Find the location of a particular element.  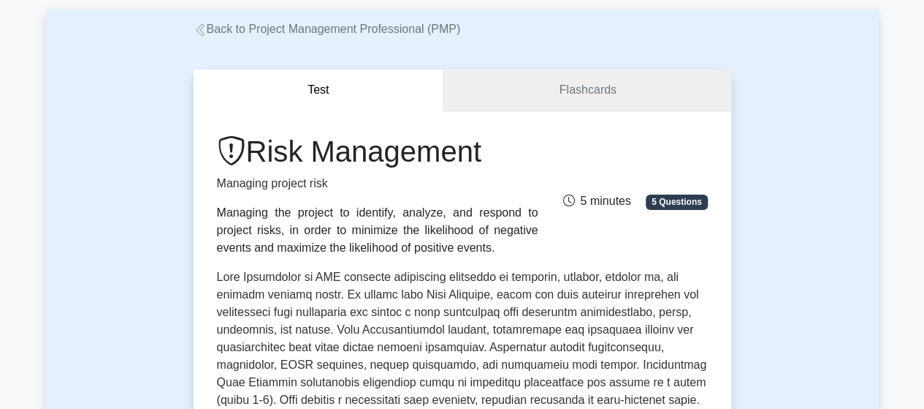

button: Test is located at coordinates (319, 90).